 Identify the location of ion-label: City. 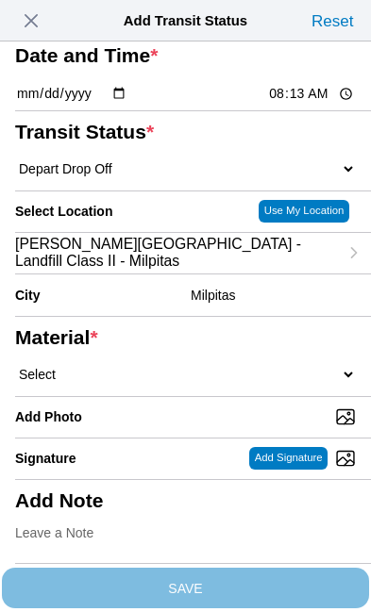
(99, 295).